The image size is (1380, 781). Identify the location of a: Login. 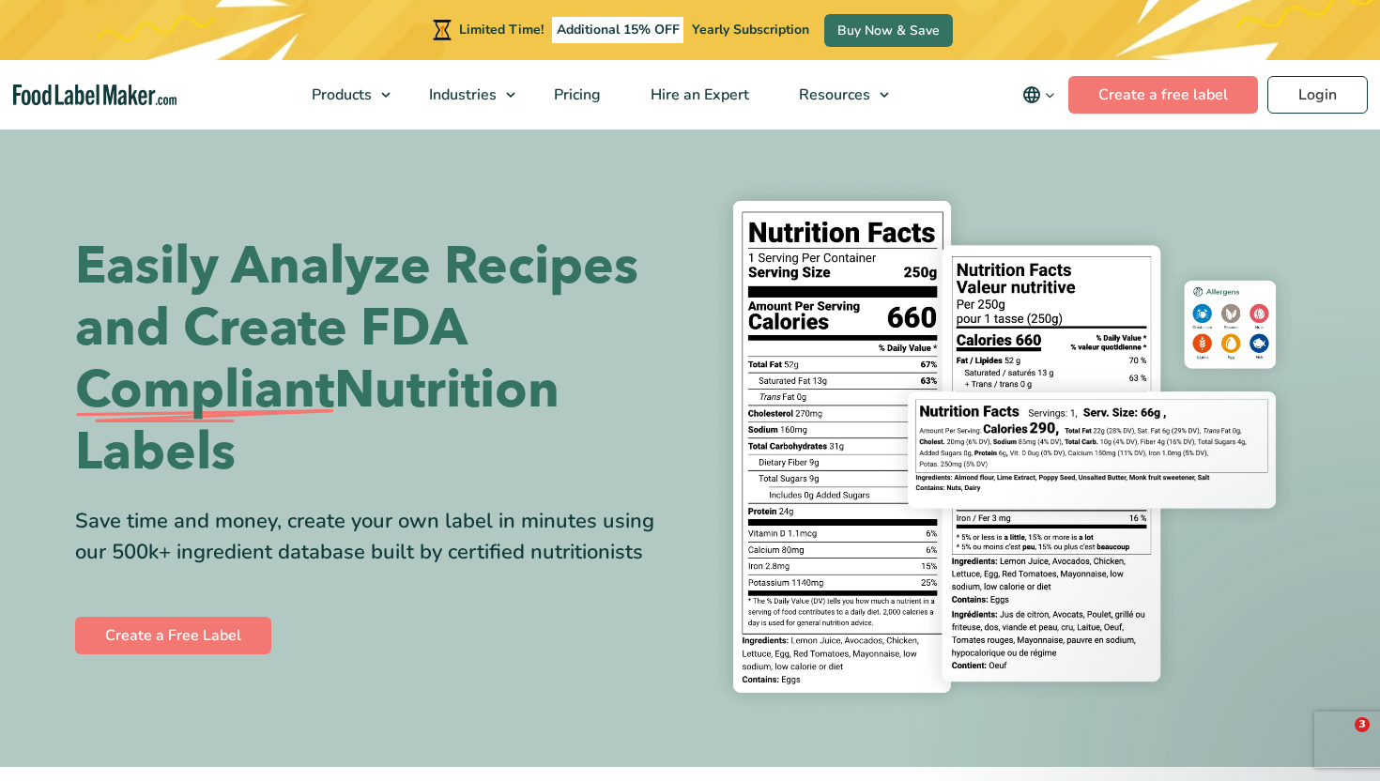
(1317, 95).